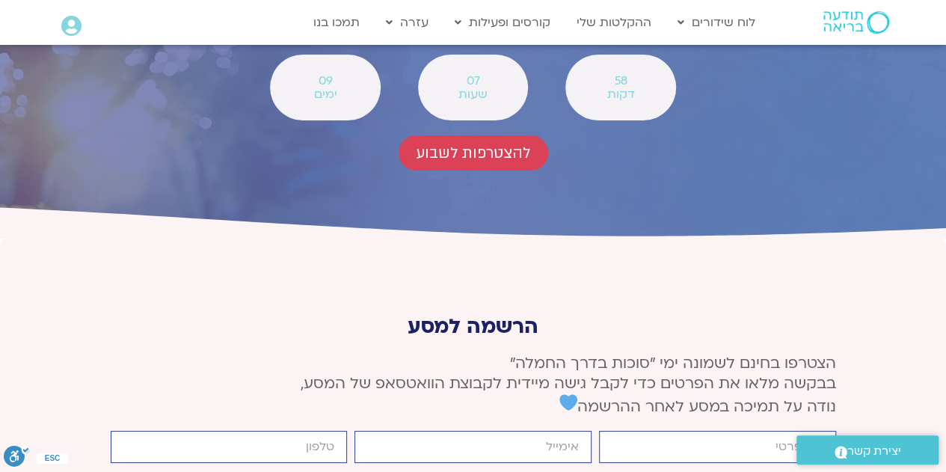 This screenshot has width=946, height=472. I want to click on span: 58, so click(620, 81).